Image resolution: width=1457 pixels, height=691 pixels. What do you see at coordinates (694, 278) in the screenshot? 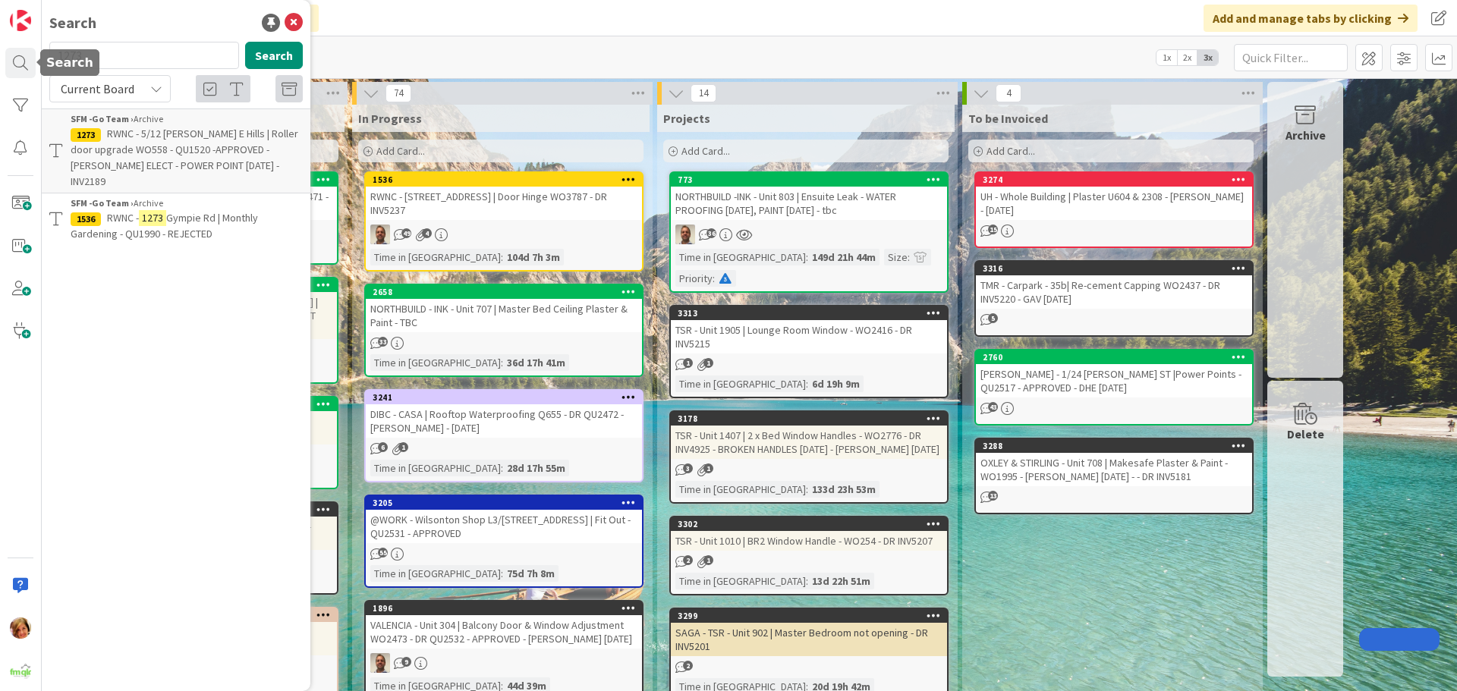
I see `div: Priority` at bounding box center [694, 278].